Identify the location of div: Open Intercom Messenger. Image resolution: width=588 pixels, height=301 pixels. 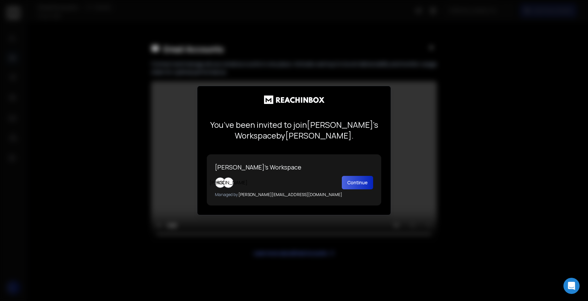
(572, 286).